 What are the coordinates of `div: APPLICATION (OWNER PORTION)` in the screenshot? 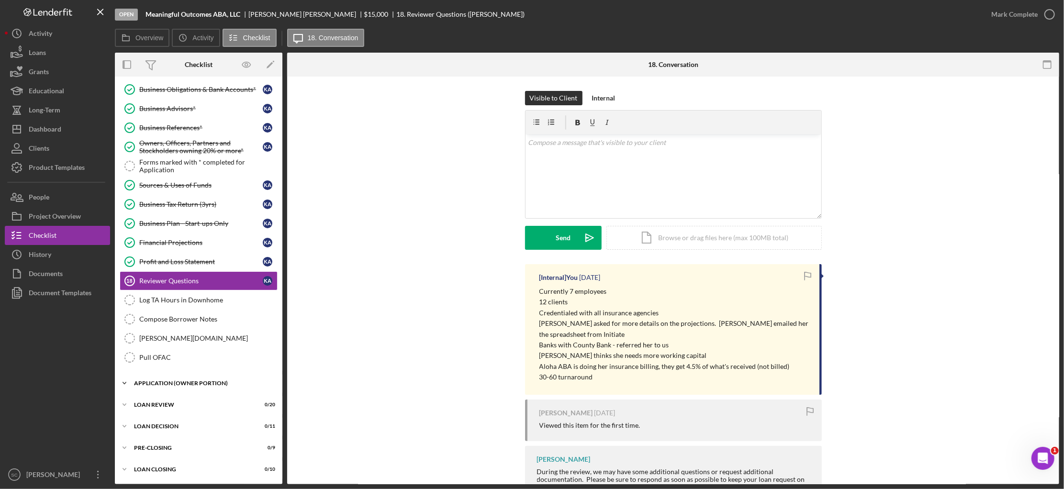 It's located at (202, 384).